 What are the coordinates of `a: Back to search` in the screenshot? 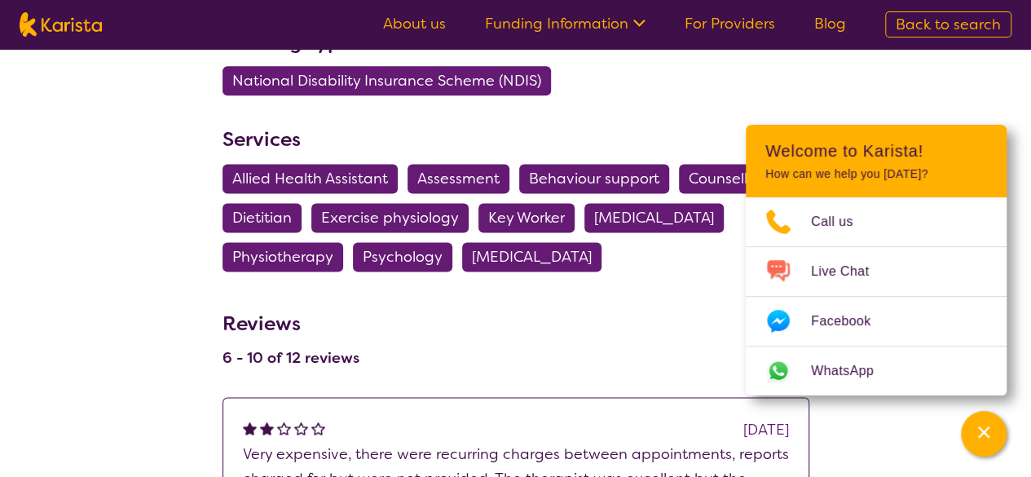 It's located at (948, 24).